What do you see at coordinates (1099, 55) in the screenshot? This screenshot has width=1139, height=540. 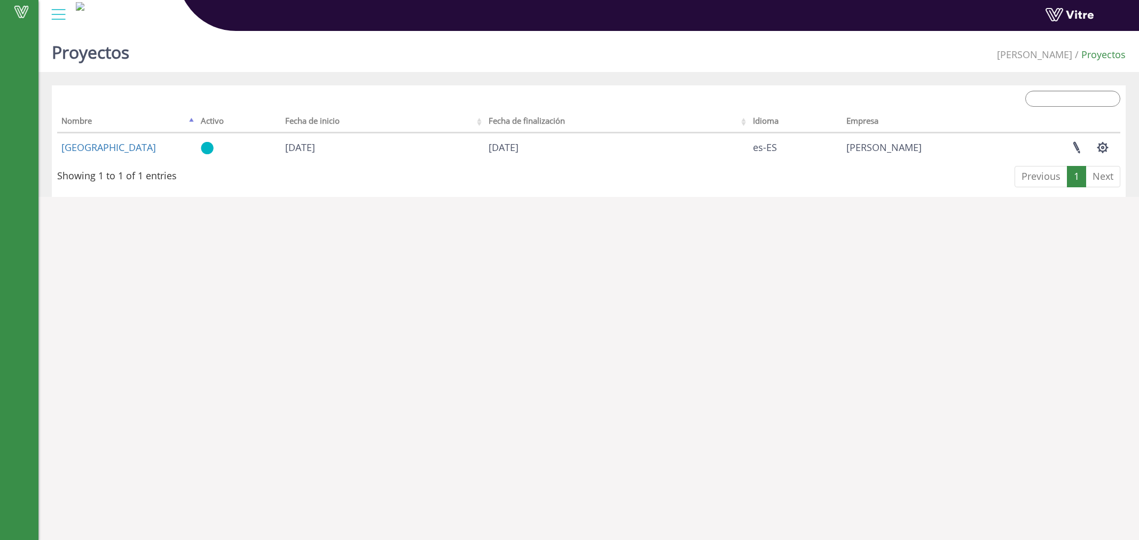 I see `li: Proyectos` at bounding box center [1099, 55].